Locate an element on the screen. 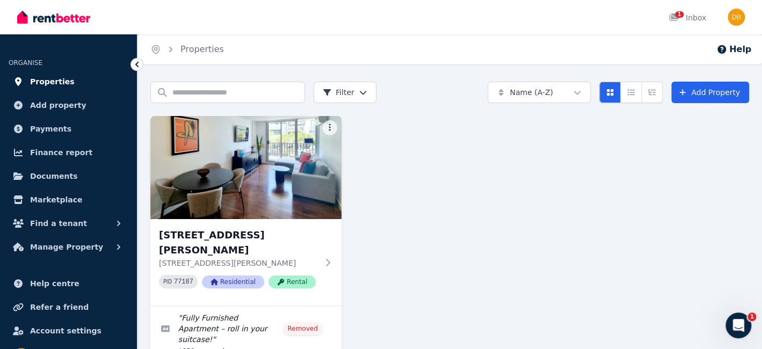  span: Help centre is located at coordinates (55, 284).